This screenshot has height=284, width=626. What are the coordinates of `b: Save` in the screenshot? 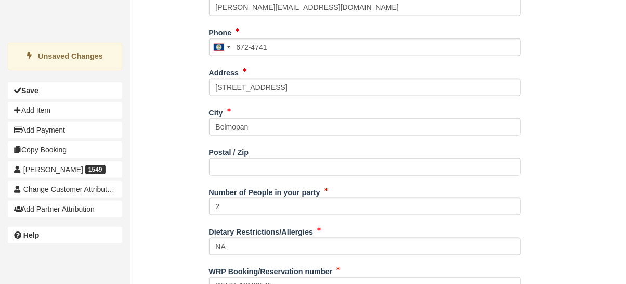 It's located at (30, 90).